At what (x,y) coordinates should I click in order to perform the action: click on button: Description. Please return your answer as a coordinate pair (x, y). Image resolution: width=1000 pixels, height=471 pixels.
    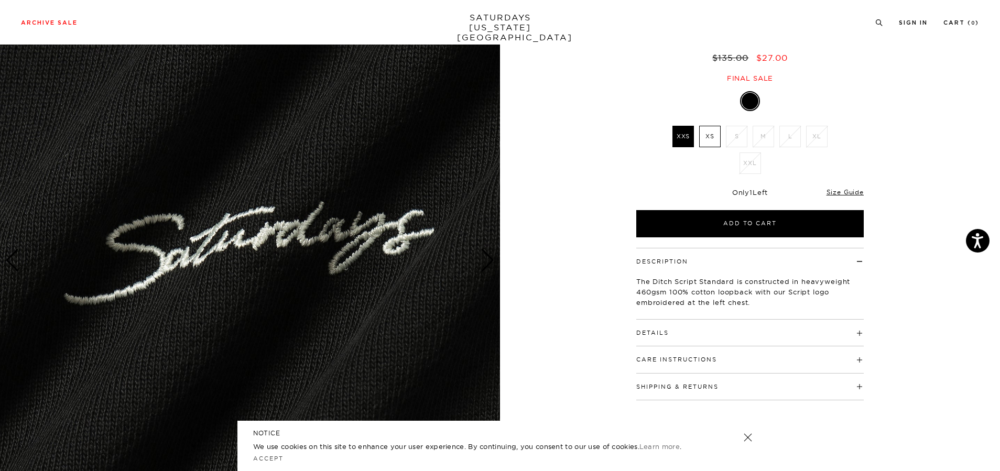
    Looking at the image, I should click on (662, 261).